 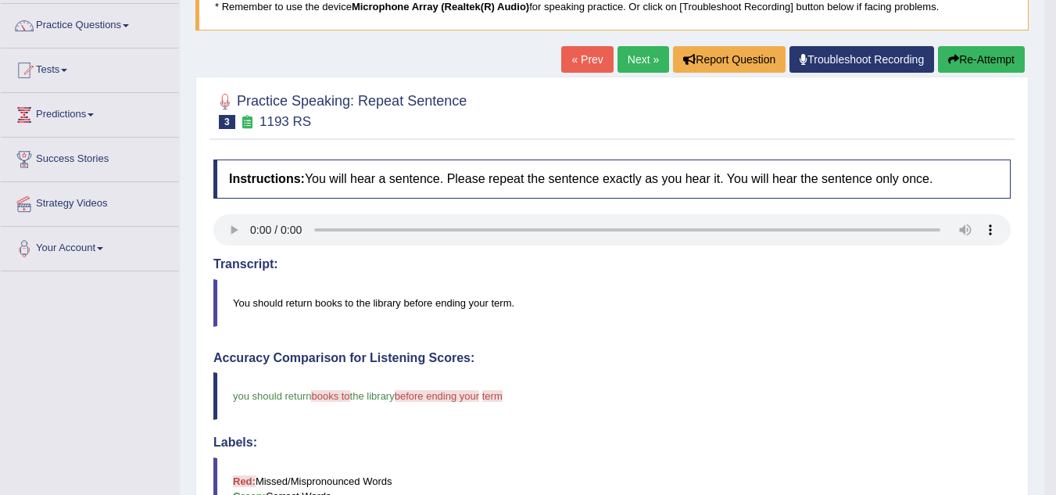 What do you see at coordinates (493, 396) in the screenshot?
I see `span: term` at bounding box center [493, 396].